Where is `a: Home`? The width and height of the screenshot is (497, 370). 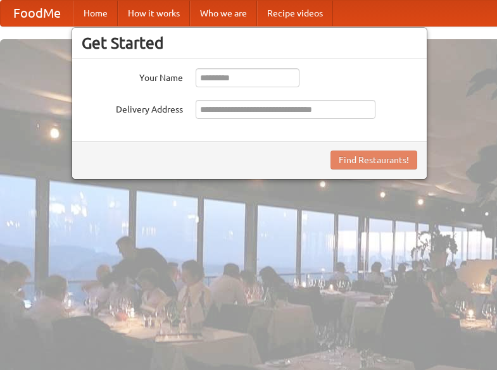 a: Home is located at coordinates (96, 13).